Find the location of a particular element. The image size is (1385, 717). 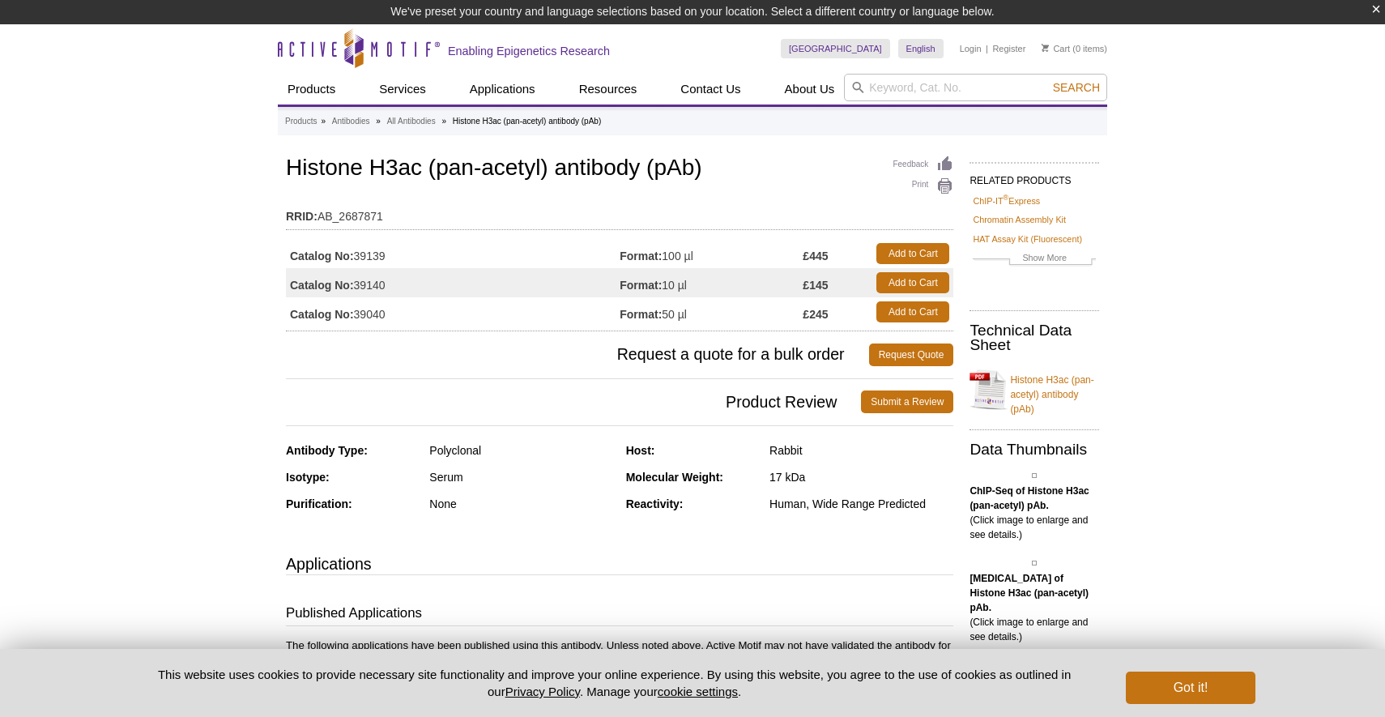

b: ChIP-Seq of Histone H3ac (pan-acetyl) pAb. is located at coordinates (1029, 498).